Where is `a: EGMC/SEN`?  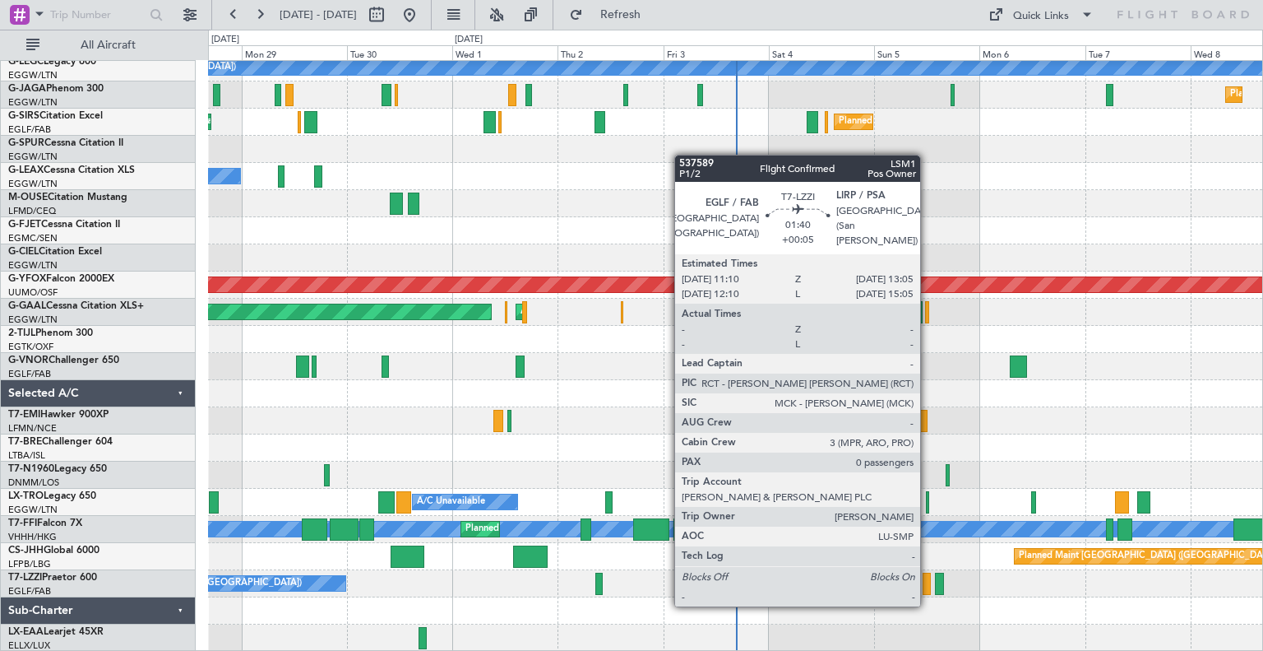
a: EGMC/SEN is located at coordinates (33, 238).